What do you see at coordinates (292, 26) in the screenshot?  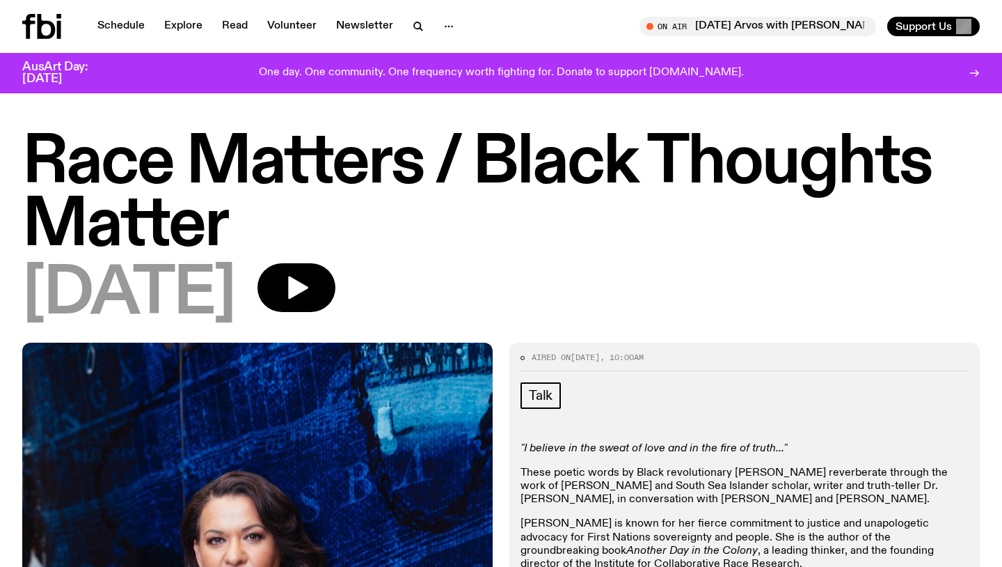 I see `a: Volunteer` at bounding box center [292, 26].